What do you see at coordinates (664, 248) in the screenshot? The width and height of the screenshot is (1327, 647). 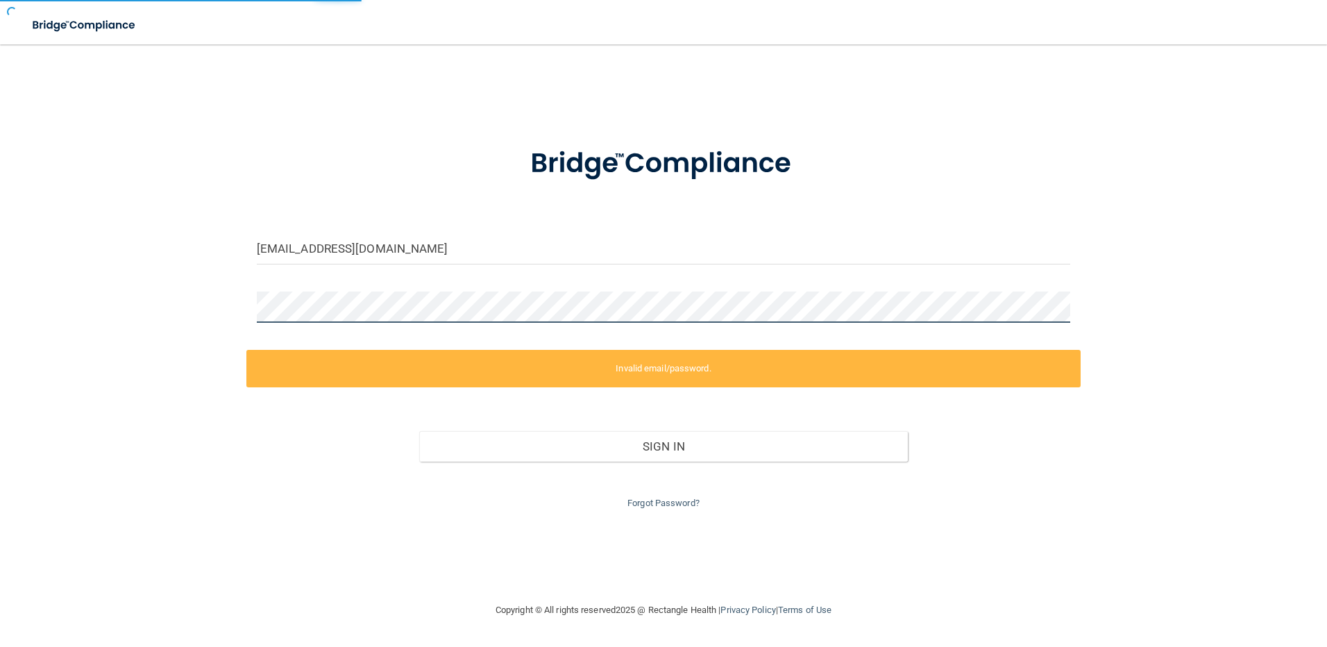 I see `input: Email` at bounding box center [664, 248].